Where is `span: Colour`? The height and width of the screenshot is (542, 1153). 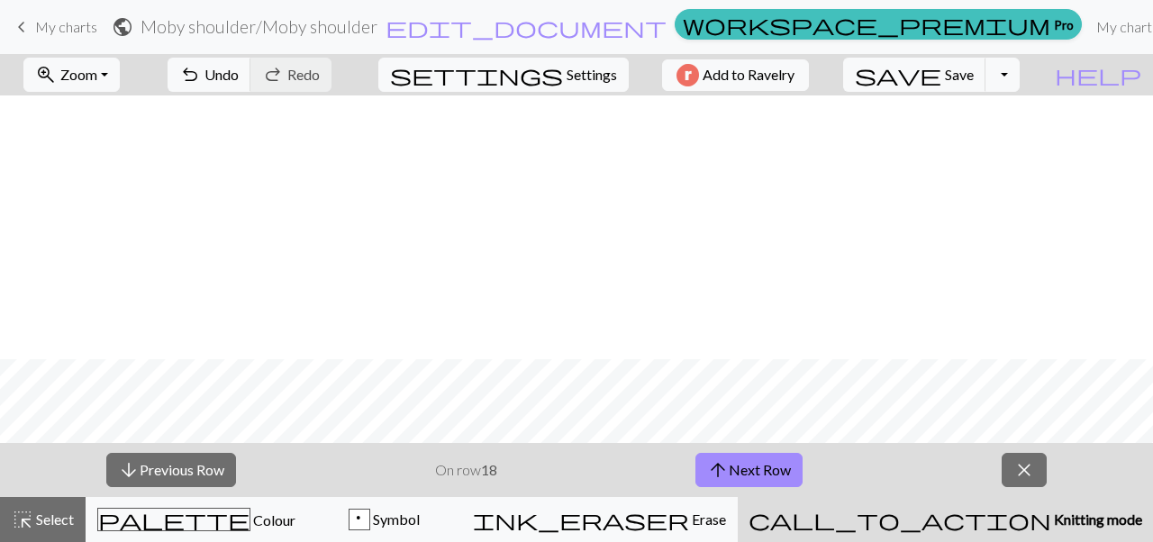
span: Colour is located at coordinates (273, 520).